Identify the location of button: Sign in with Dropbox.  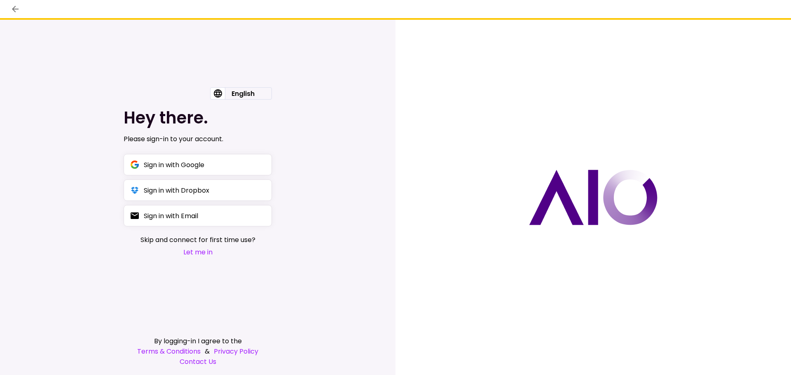
(198, 190).